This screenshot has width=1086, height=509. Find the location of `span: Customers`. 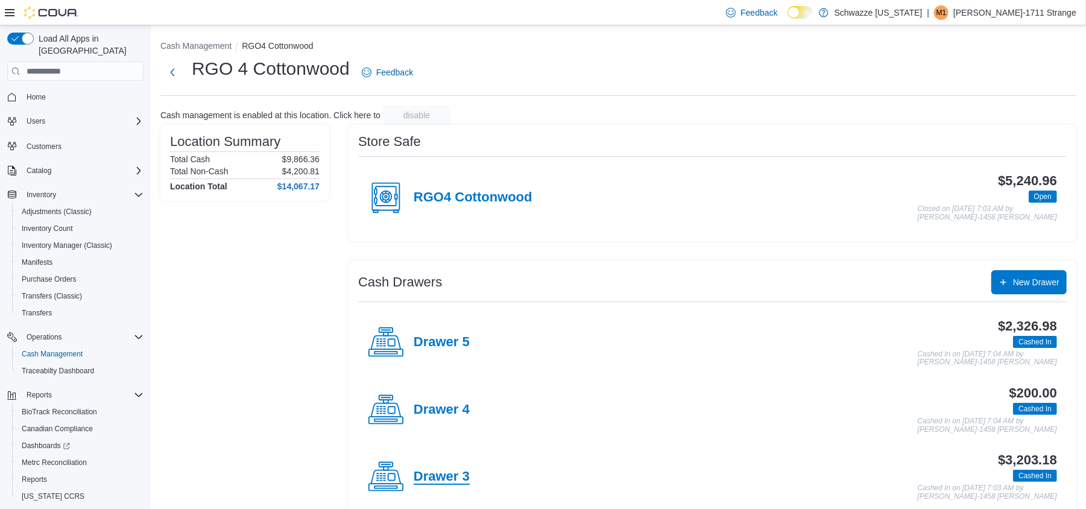

span: Customers is located at coordinates (44, 146).